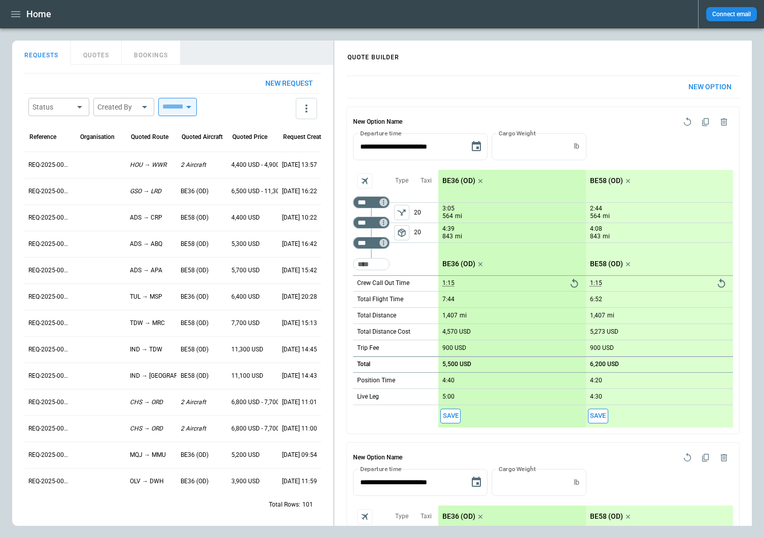  What do you see at coordinates (596, 397) in the screenshot?
I see `p: 4:30` at bounding box center [596, 397].